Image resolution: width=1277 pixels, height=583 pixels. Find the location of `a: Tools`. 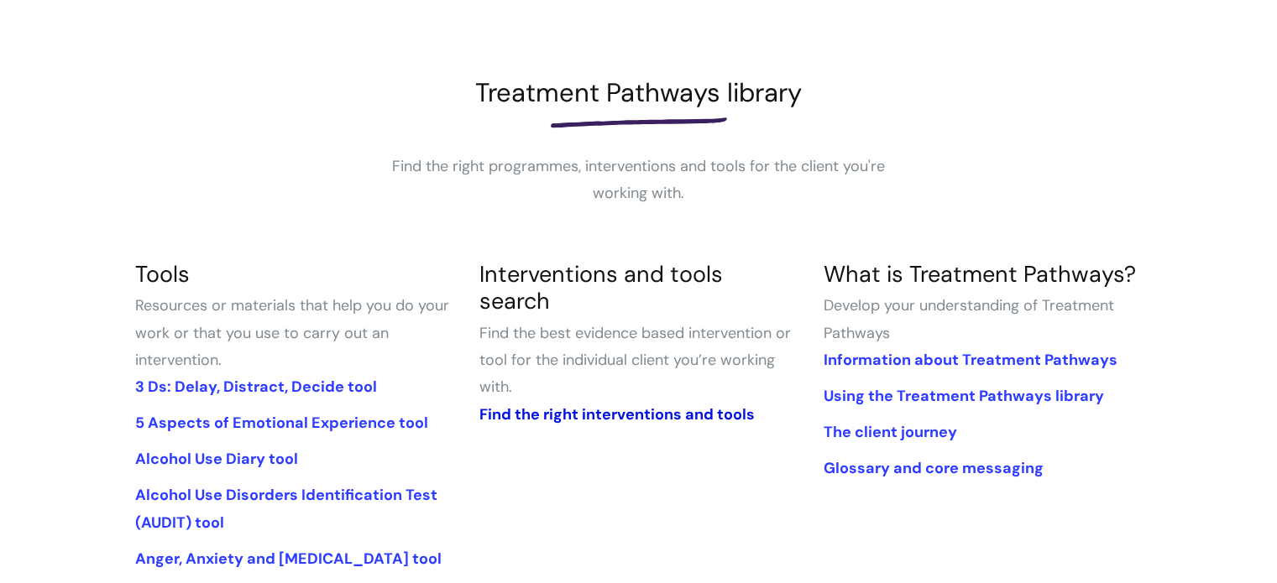

a: Tools is located at coordinates (162, 274).